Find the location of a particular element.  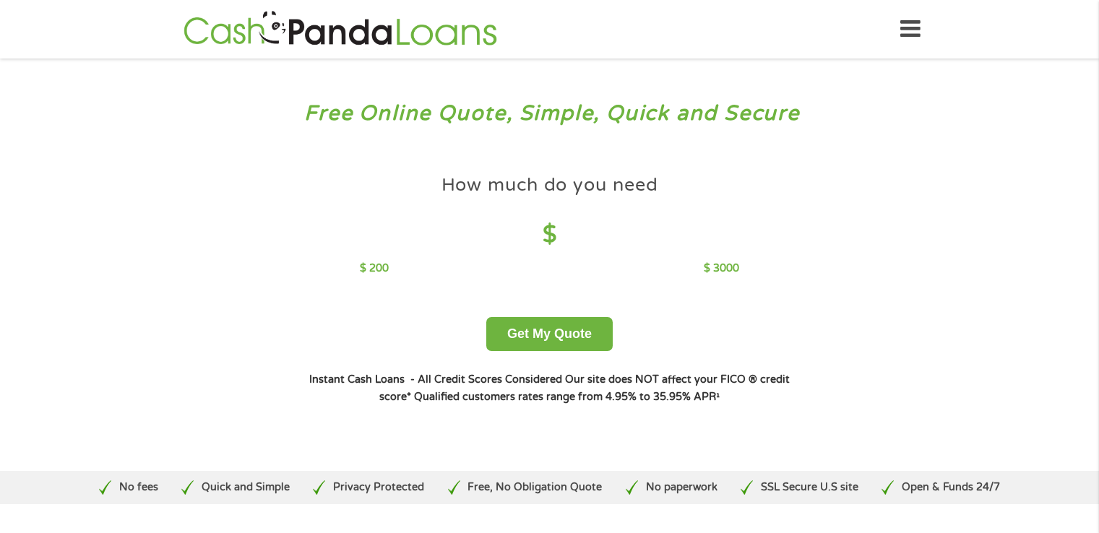

p: No paperwork is located at coordinates (682, 488).